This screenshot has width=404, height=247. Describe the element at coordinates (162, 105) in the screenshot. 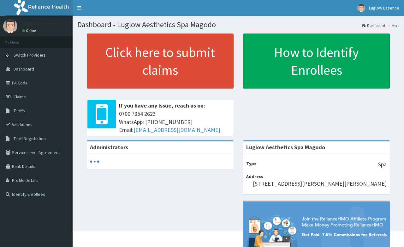

I see `b: If you have any issue, reach us on:` at that location.